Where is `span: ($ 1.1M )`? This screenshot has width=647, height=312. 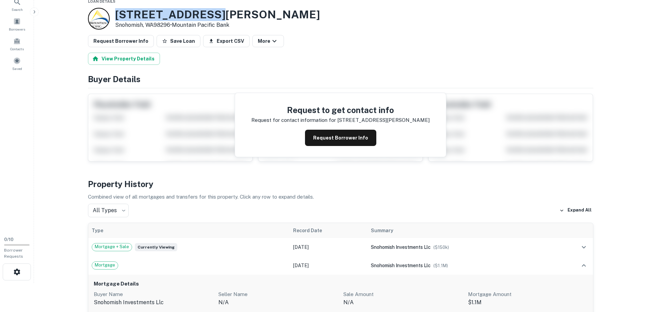 span: ($ 1.1M ) is located at coordinates (441, 266).